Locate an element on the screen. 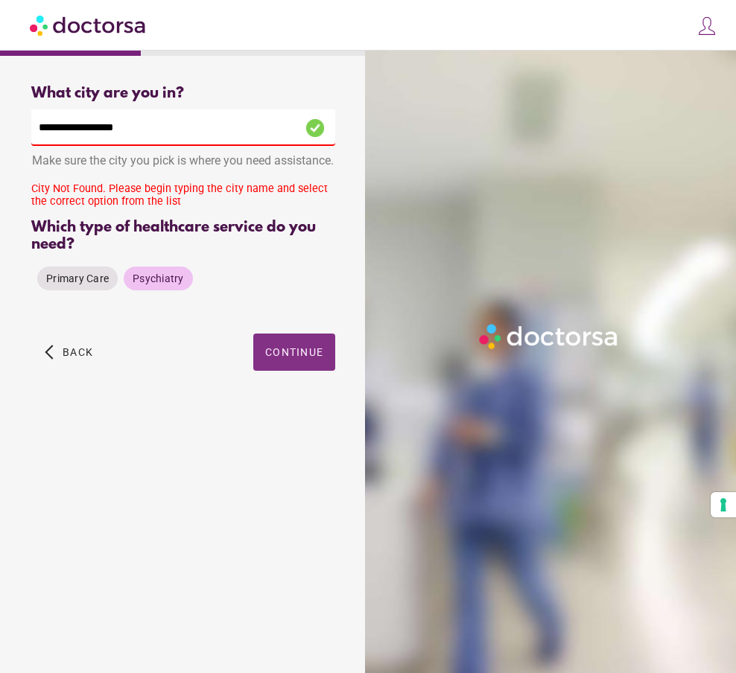 The image size is (736, 673). button: Your consent preferences for tracking technologies is located at coordinates (723, 505).